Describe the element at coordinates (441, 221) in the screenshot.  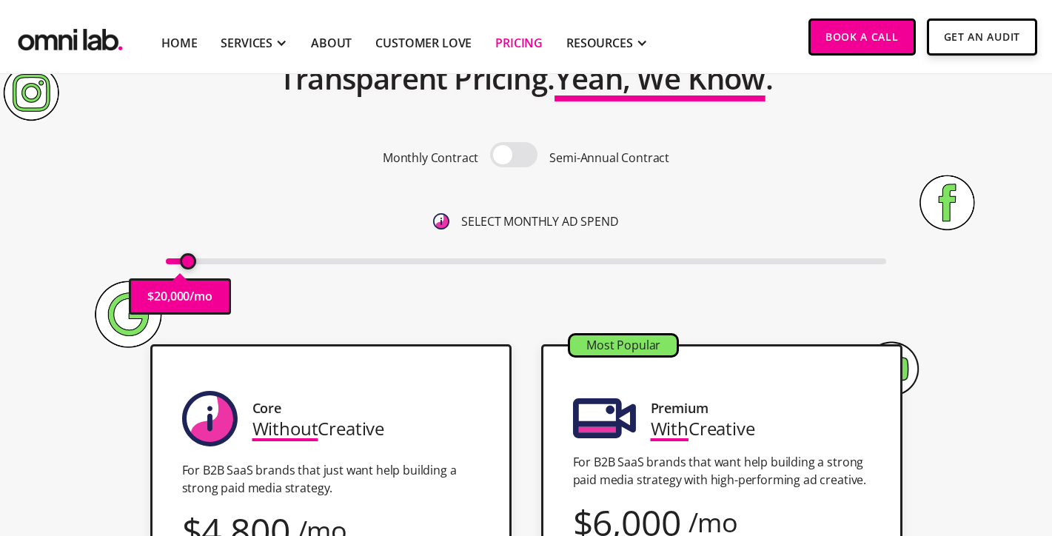
I see `img: 6410812402e99d19b372aa32_omni-nav-info.svg` at that location.